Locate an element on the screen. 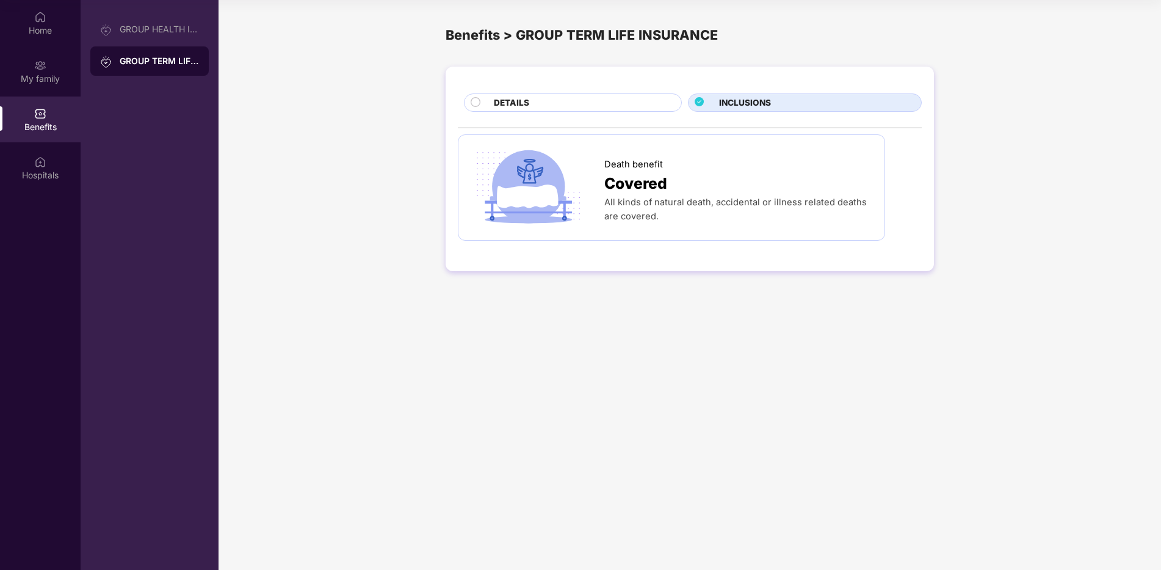 This screenshot has height=570, width=1161. img: svg+xml;base64,PHN2ZyBpZD0iSG9tZSIgeG1sbnM9Imh0dHA6Ly93d3cudzMub3JnLzIwMDAvc3ZnIiB3aWR0aD0iMjAiIG... is located at coordinates (40, 17).